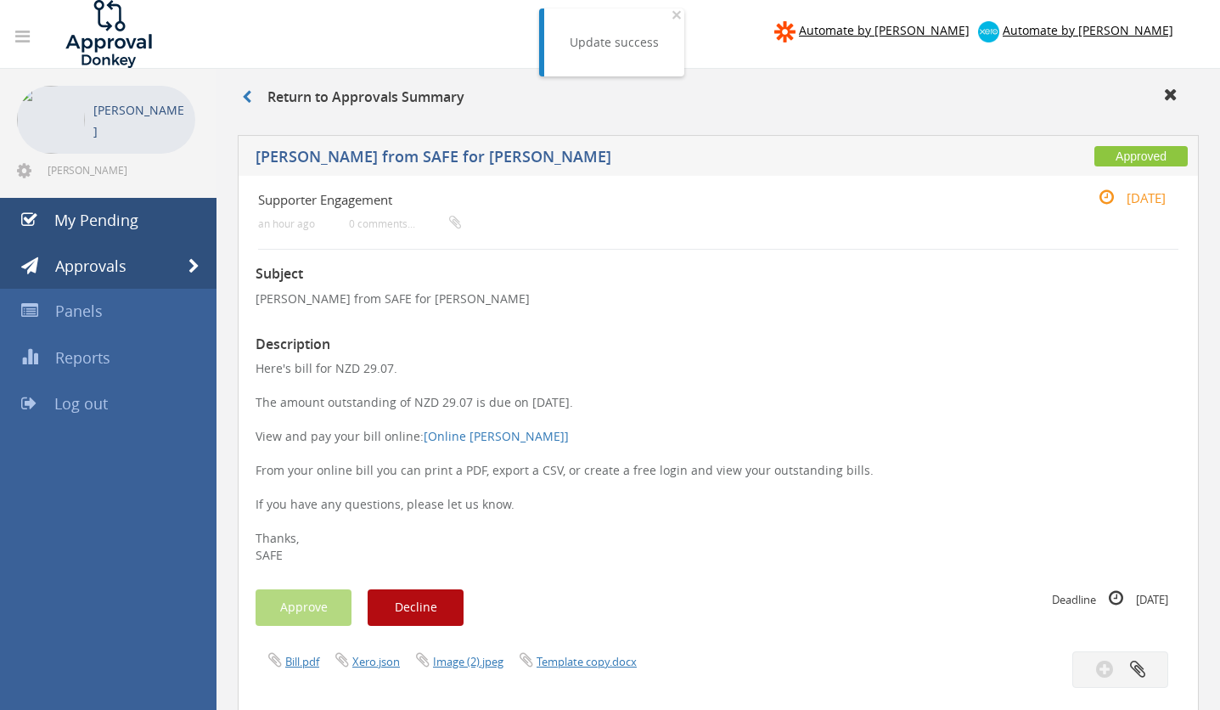 The width and height of the screenshot is (1220, 710). What do you see at coordinates (614, 42) in the screenshot?
I see `div: Update success` at bounding box center [614, 42].